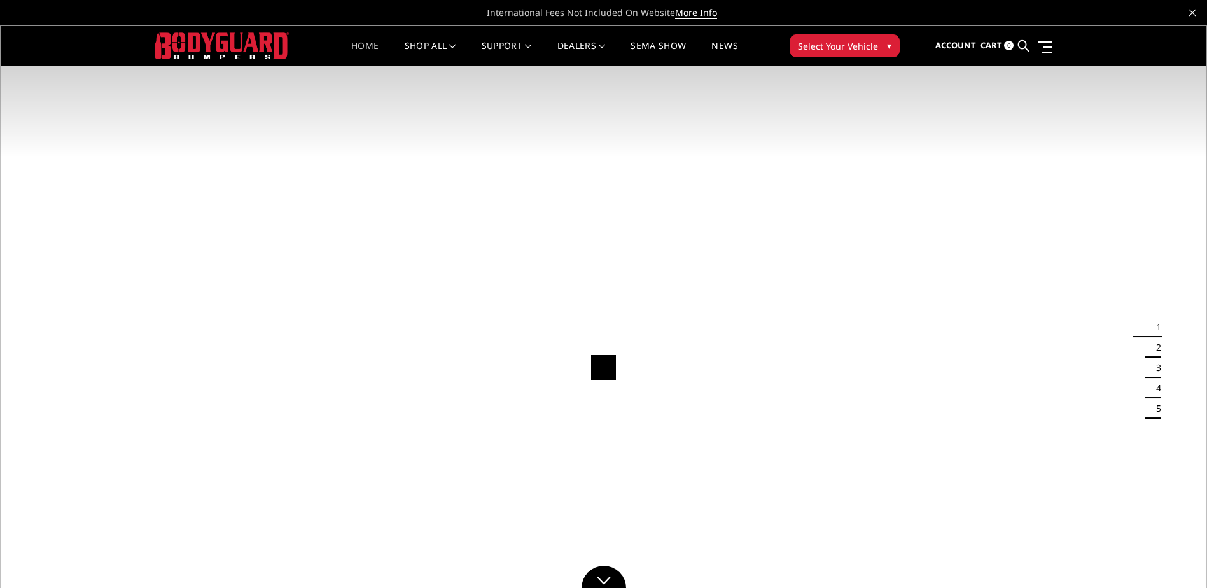  I want to click on span: Account, so click(956, 45).